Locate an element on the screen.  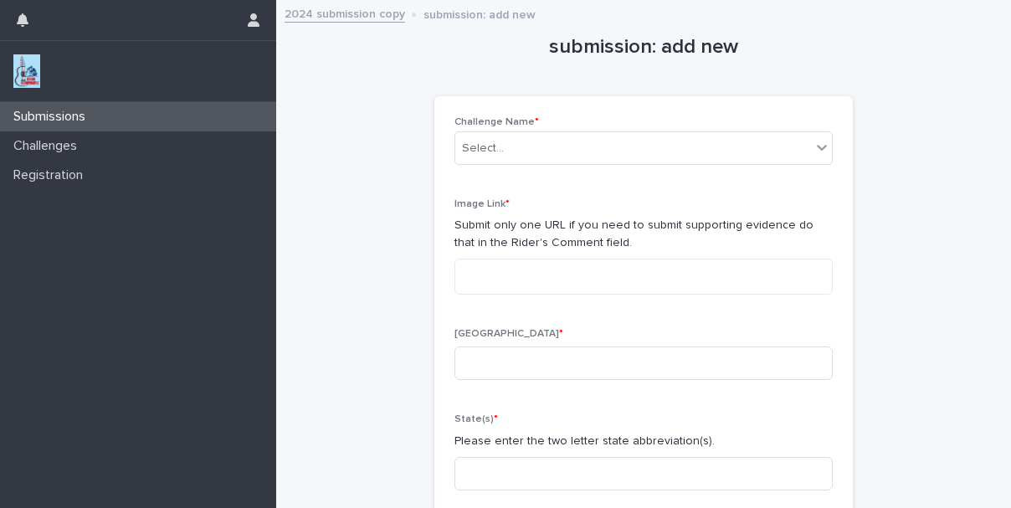
div: Select... is located at coordinates (483, 148).